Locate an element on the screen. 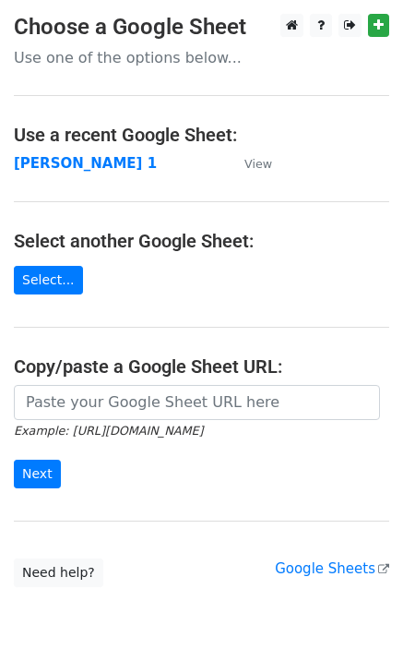 Image resolution: width=403 pixels, height=661 pixels. input: Next is located at coordinates (37, 474).